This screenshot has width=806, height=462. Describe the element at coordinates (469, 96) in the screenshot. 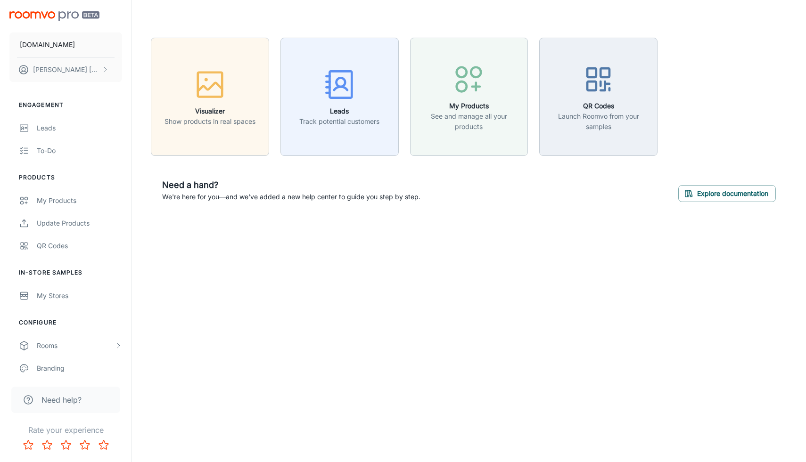

I see `a: My ProductsSee and manage all your products` at that location.